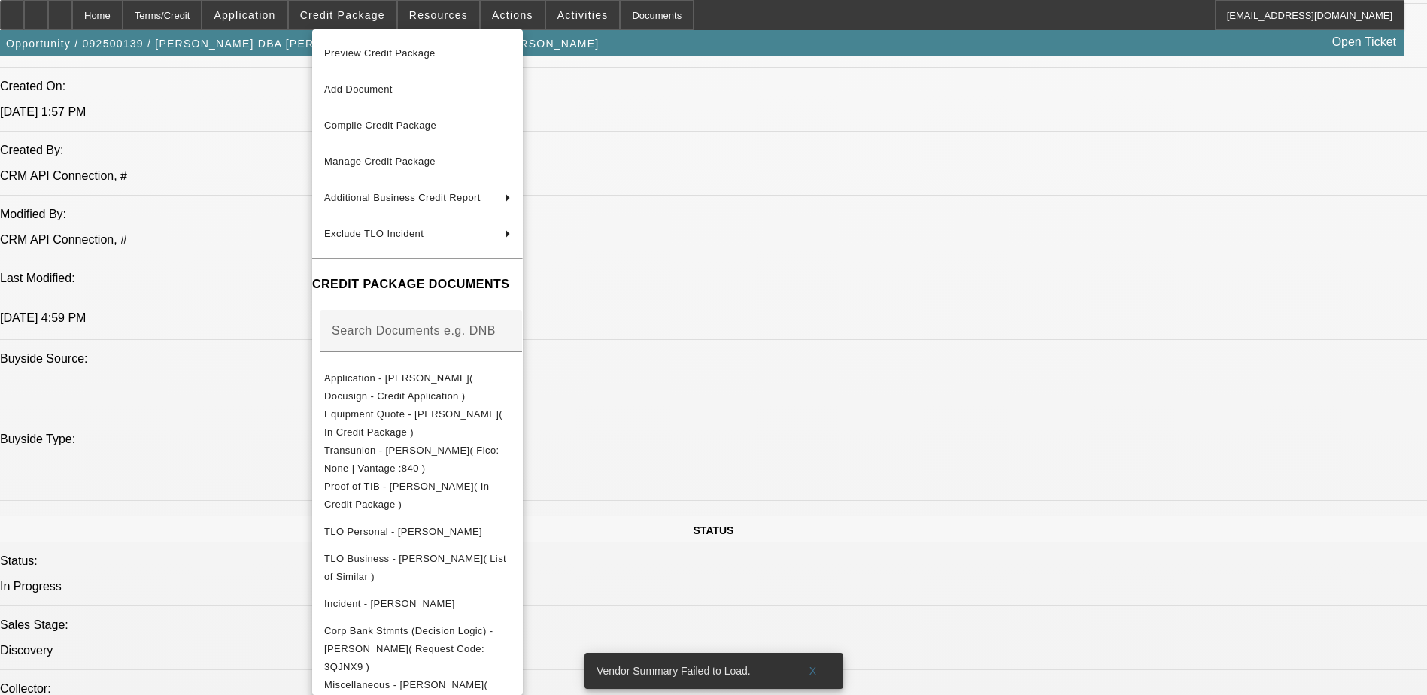 The height and width of the screenshot is (695, 1427). Describe the element at coordinates (380, 53) in the screenshot. I see `span: Preview Credit Package` at that location.